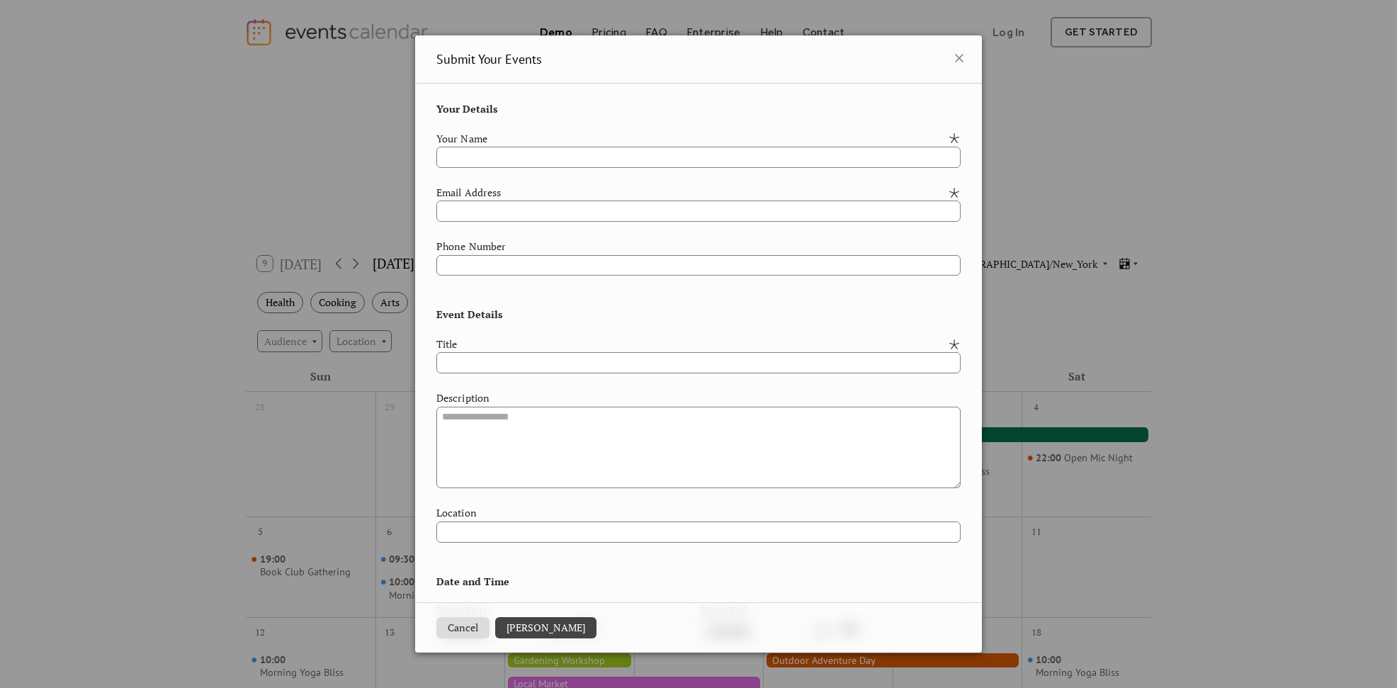 Image resolution: width=1397 pixels, height=688 pixels. Describe the element at coordinates (690, 193) in the screenshot. I see `div: Email Address` at that location.